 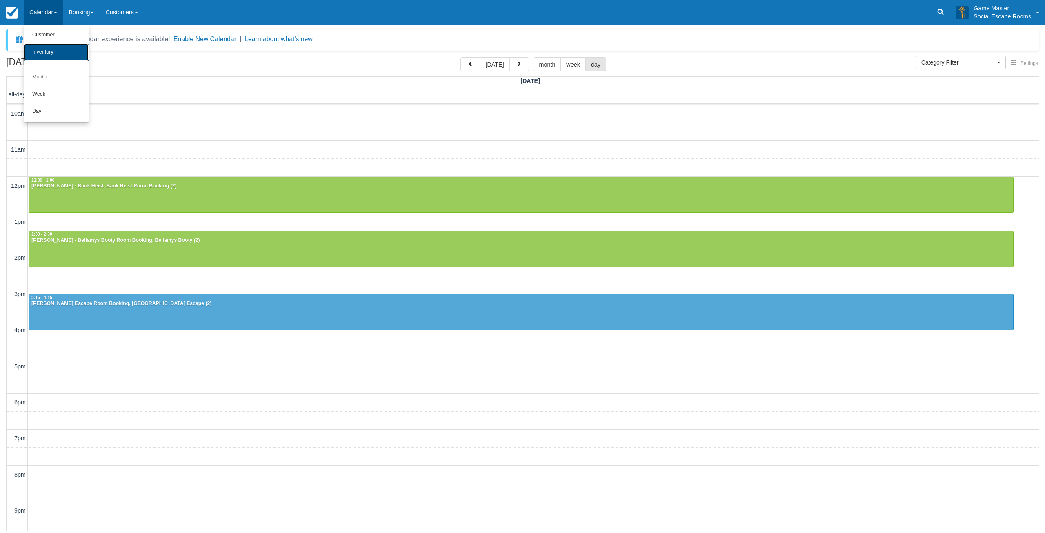 What do you see at coordinates (20, 294) in the screenshot?
I see `span: 3pm` at bounding box center [20, 294].